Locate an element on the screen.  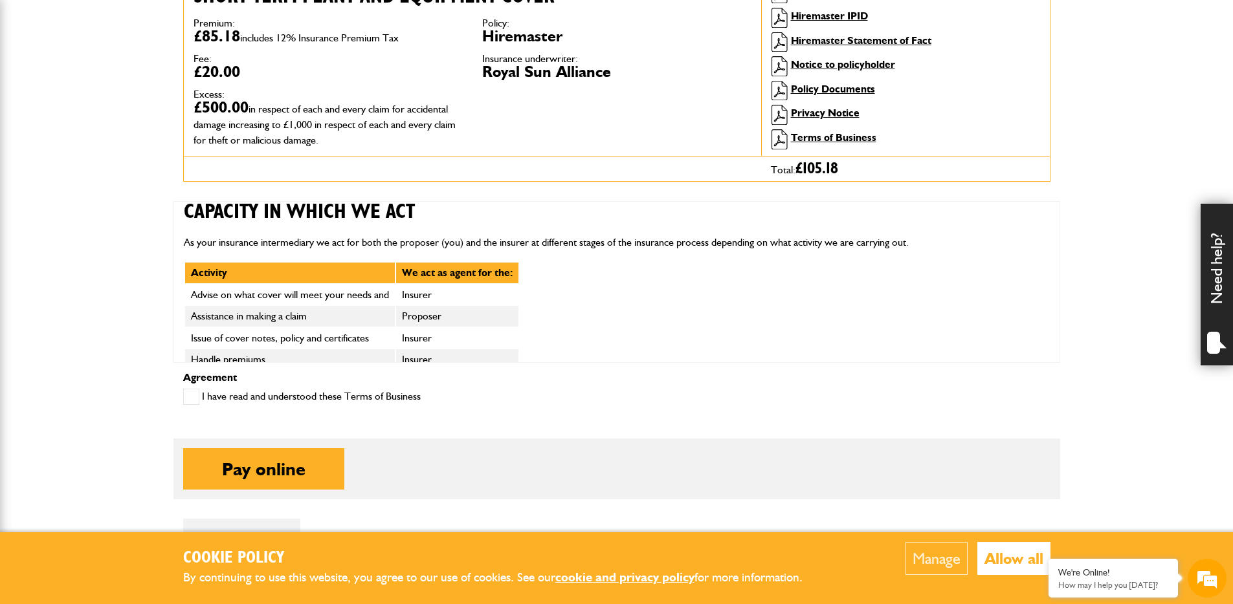
dd: Royal Sun Alliance is located at coordinates (617, 72).